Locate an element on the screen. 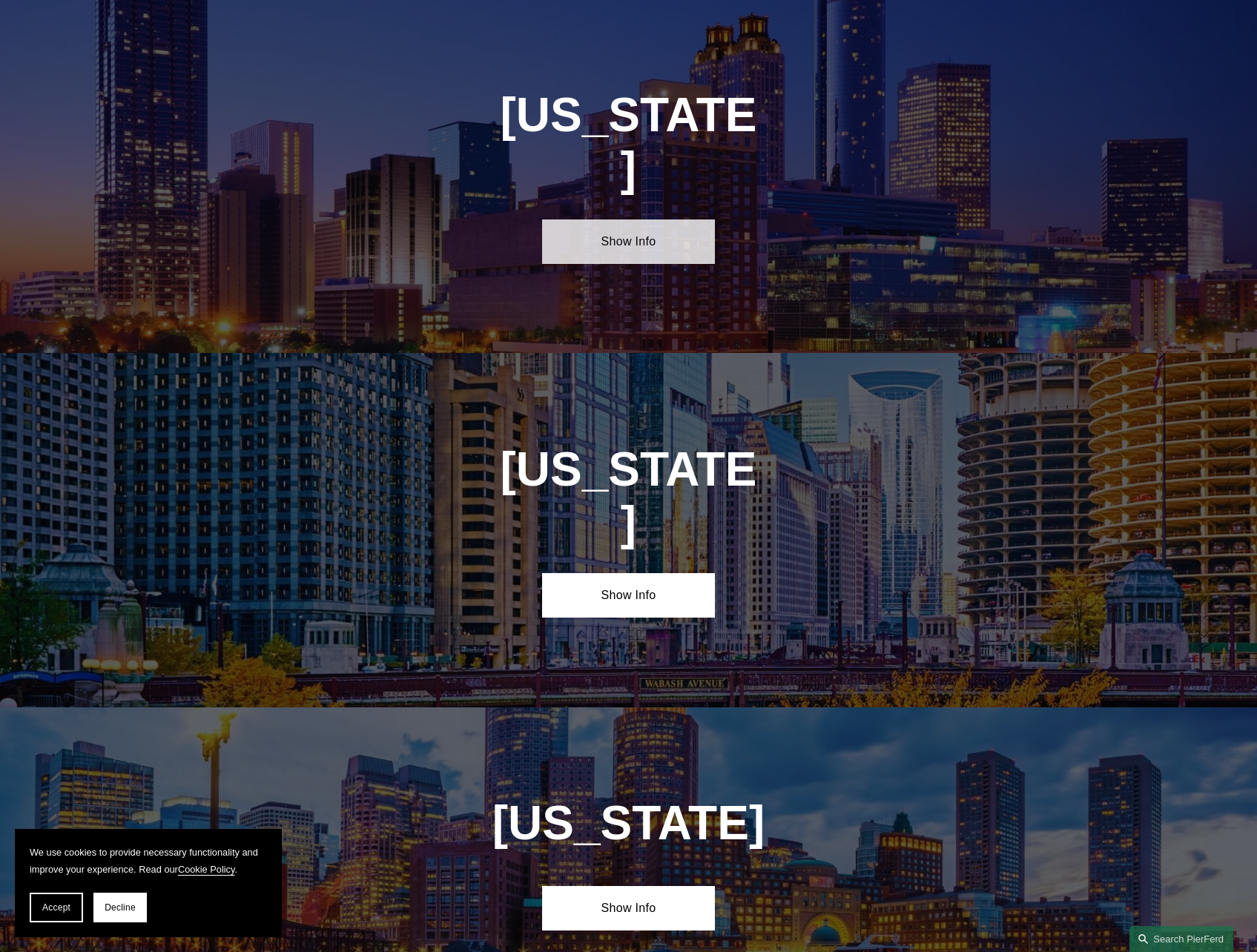 This screenshot has width=1257, height=952. button: Accept is located at coordinates (56, 907).